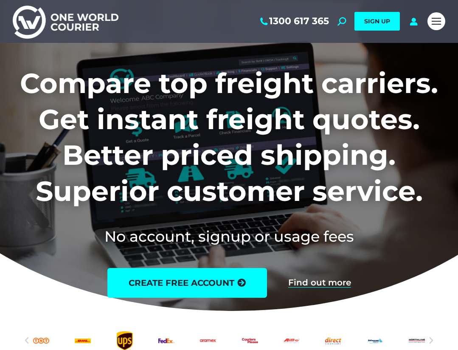 The width and height of the screenshot is (458, 350). What do you see at coordinates (437, 21) in the screenshot?
I see `a: Mobile menu icon` at bounding box center [437, 21].